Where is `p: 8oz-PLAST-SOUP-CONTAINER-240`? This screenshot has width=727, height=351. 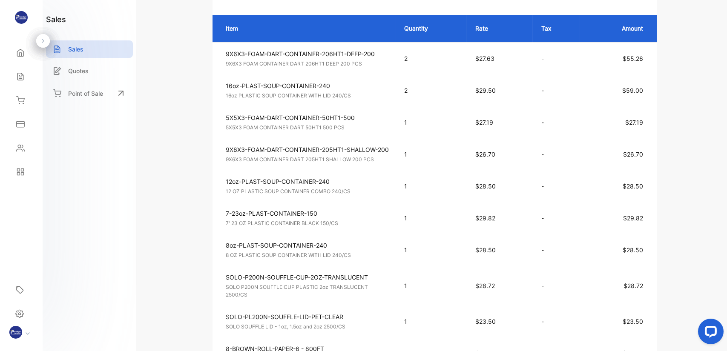 p: 8oz-PLAST-SOUP-CONTAINER-240 is located at coordinates (308, 245).